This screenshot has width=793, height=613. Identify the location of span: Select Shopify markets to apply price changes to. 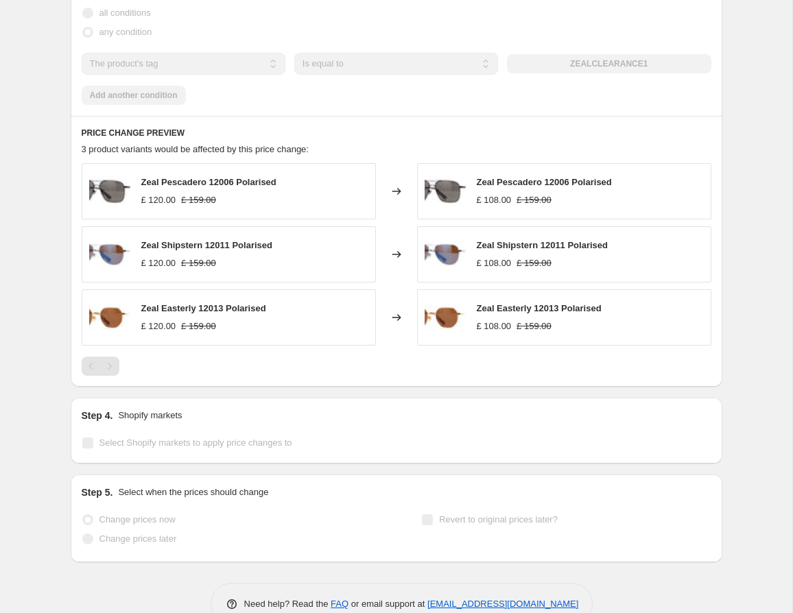
(196, 443).